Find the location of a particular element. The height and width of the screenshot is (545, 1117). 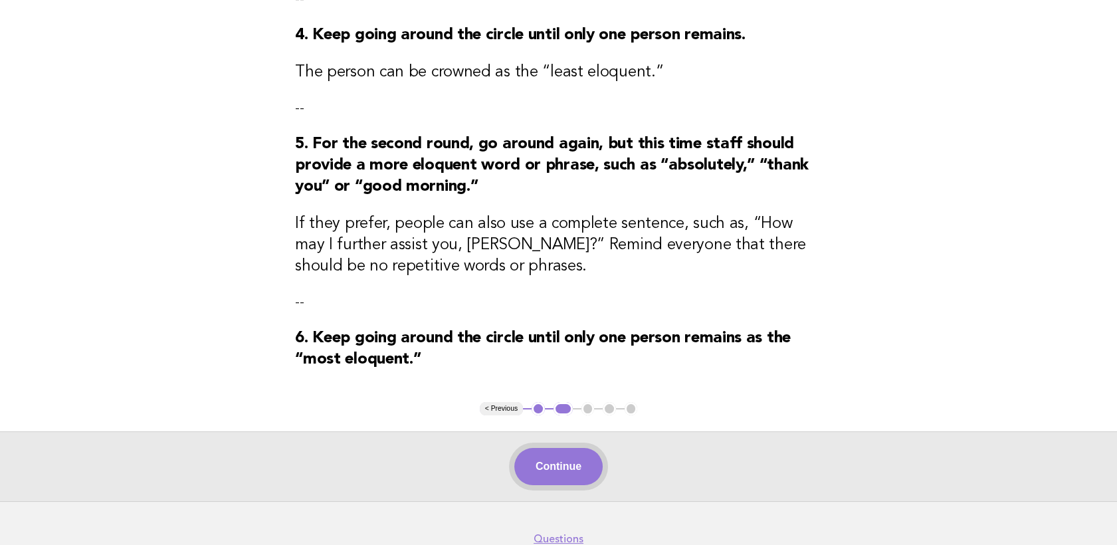

button: < Previous is located at coordinates (501, 409).